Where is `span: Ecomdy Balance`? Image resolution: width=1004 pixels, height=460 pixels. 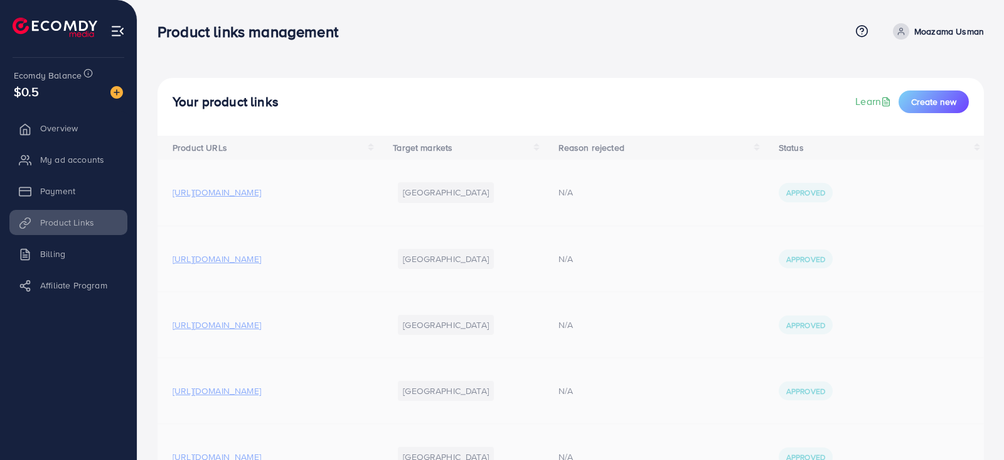 span: Ecomdy Balance is located at coordinates (48, 75).